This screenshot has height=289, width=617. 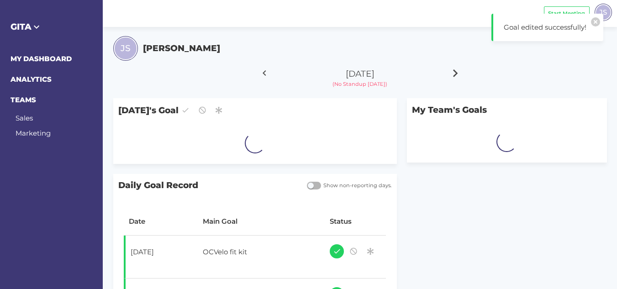 I want to click on span: Show non-reporting days., so click(x=356, y=185).